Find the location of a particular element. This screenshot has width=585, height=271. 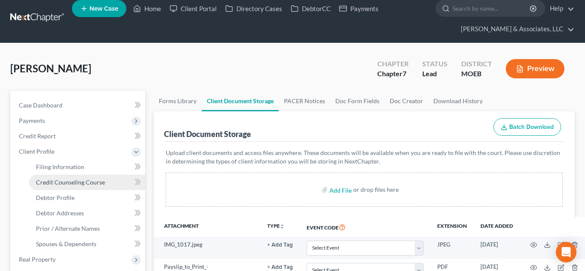

a: Home is located at coordinates (147, 9).